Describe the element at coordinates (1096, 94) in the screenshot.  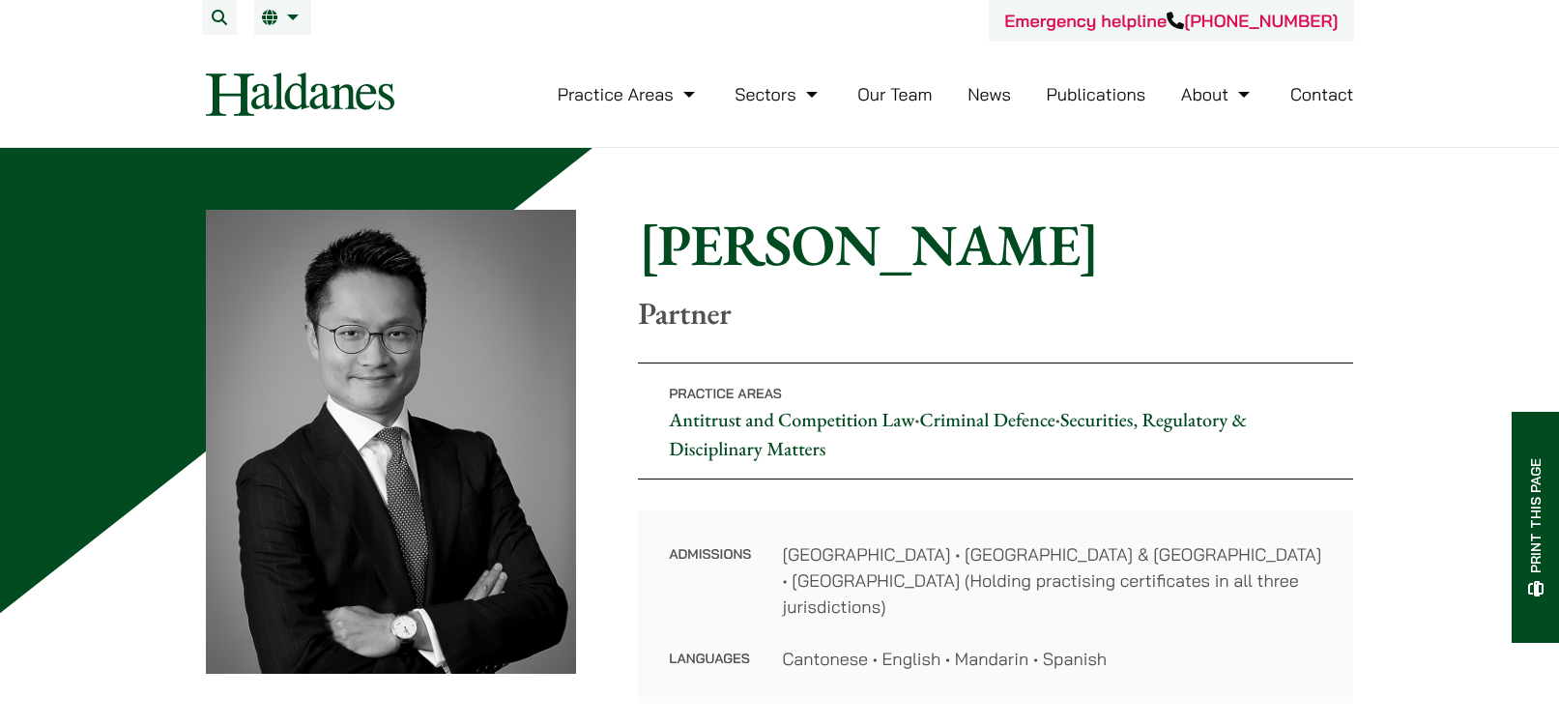
I see `a: Publications` at that location.